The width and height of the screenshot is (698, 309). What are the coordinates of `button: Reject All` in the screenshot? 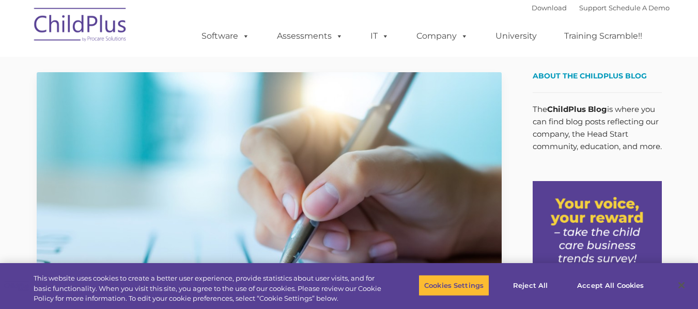 It's located at (530, 286).